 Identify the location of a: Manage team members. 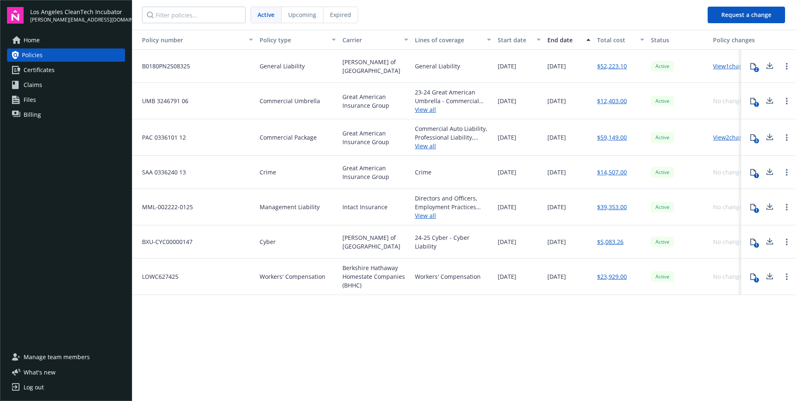
(66, 357).